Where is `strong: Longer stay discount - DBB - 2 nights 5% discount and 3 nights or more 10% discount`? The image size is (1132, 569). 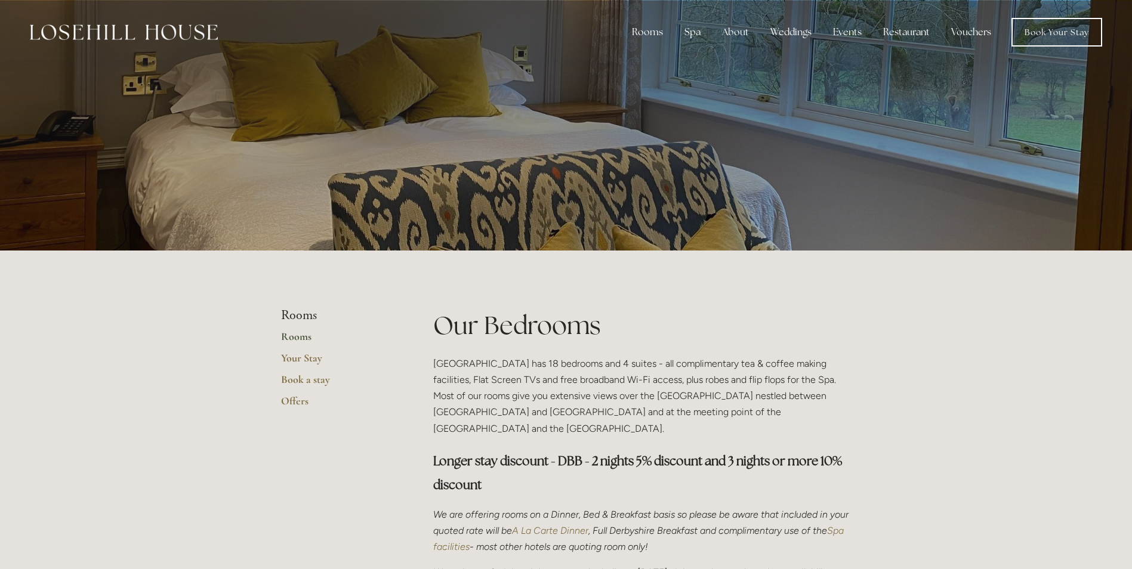 strong: Longer stay discount - DBB - 2 nights 5% discount and 3 nights or more 10% discount is located at coordinates (639, 473).